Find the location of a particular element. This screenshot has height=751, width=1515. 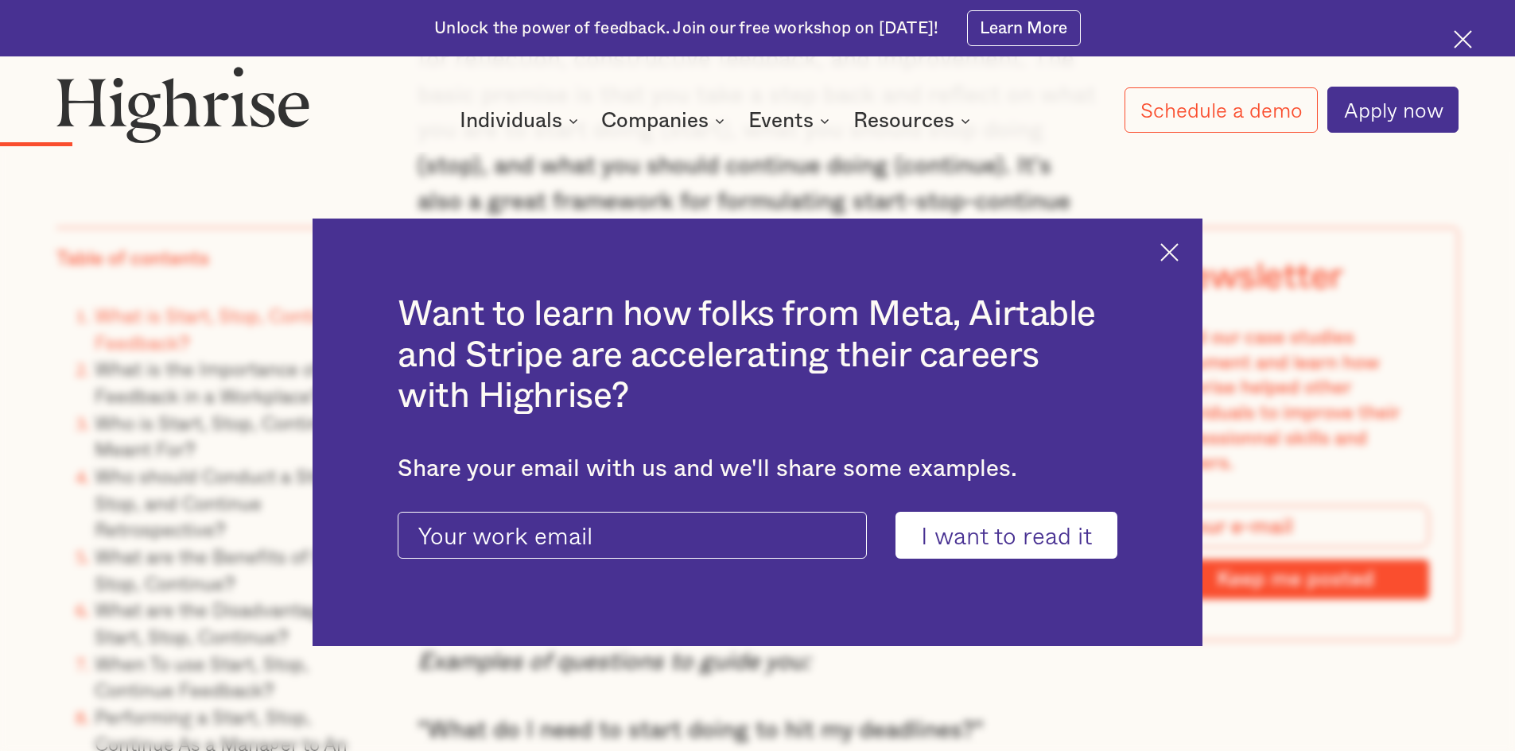

input: Your work email is located at coordinates (632, 536).